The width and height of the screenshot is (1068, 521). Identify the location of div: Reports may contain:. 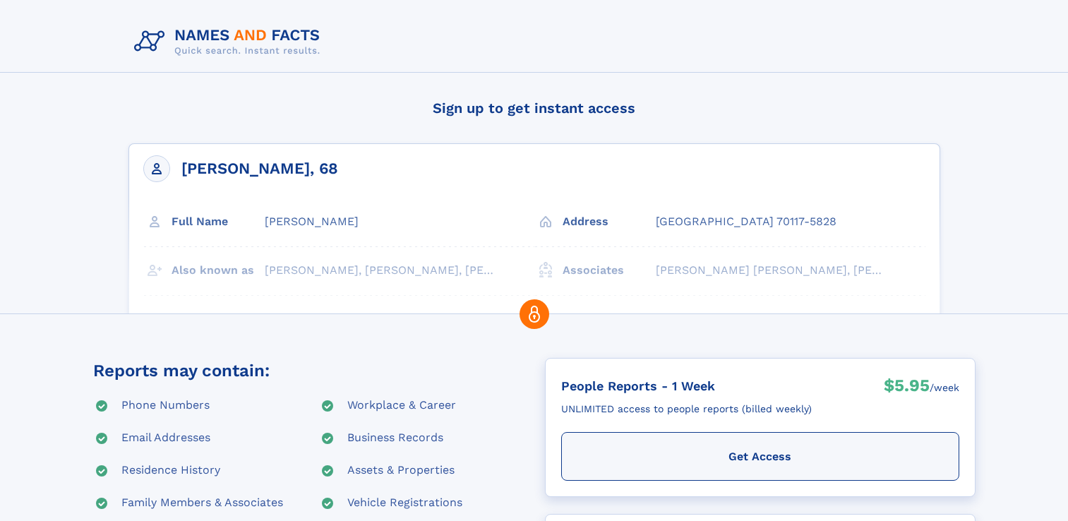
(181, 370).